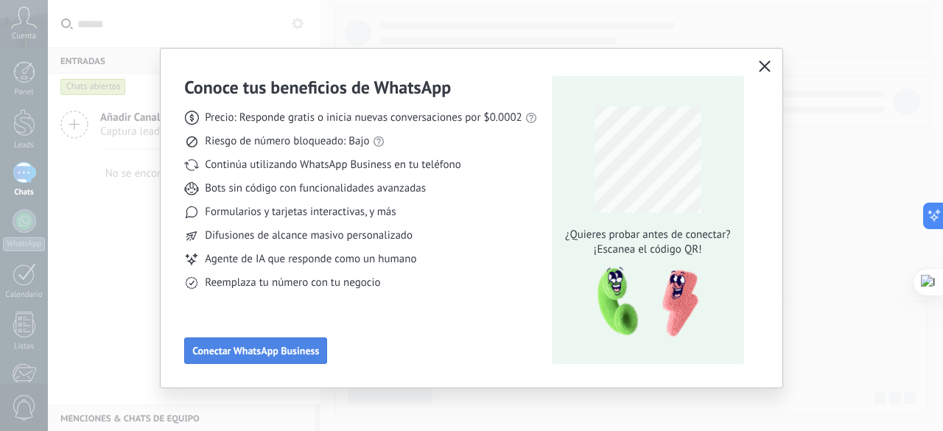  What do you see at coordinates (287, 141) in the screenshot?
I see `span: Riesgo de número bloqueado: Bajo` at bounding box center [287, 141].